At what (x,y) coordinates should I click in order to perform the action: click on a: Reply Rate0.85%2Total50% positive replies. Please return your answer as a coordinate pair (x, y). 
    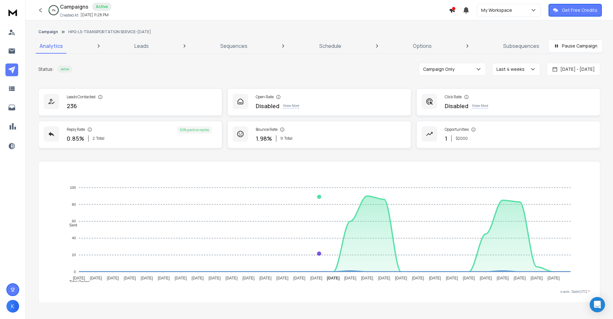
    Looking at the image, I should click on (130, 135).